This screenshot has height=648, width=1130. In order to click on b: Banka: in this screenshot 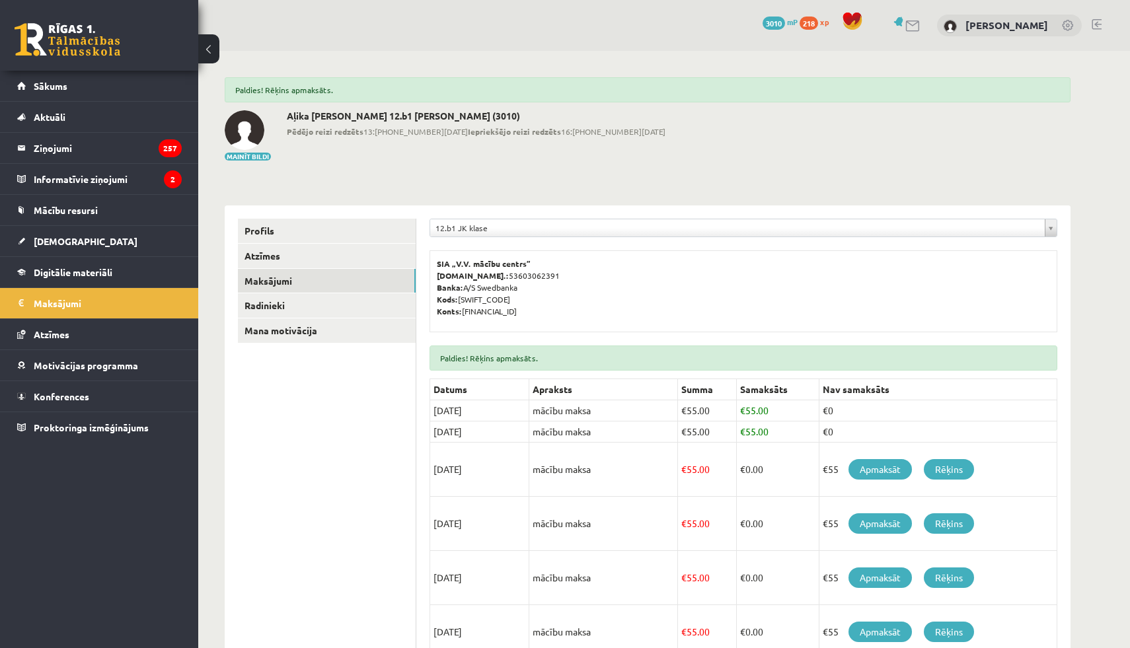, I will do `click(450, 287)`.